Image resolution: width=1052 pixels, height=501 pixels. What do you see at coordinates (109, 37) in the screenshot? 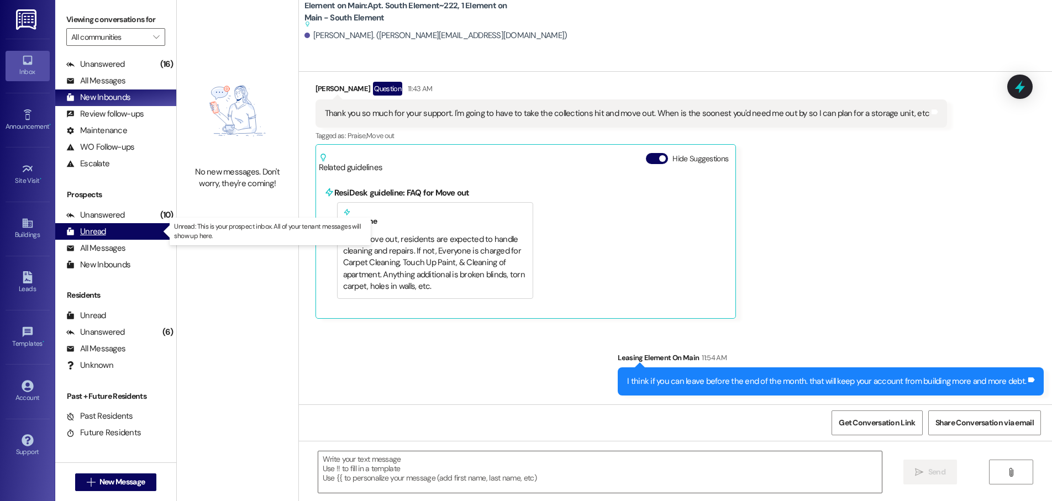
I see `input: All communities` at bounding box center [109, 37].